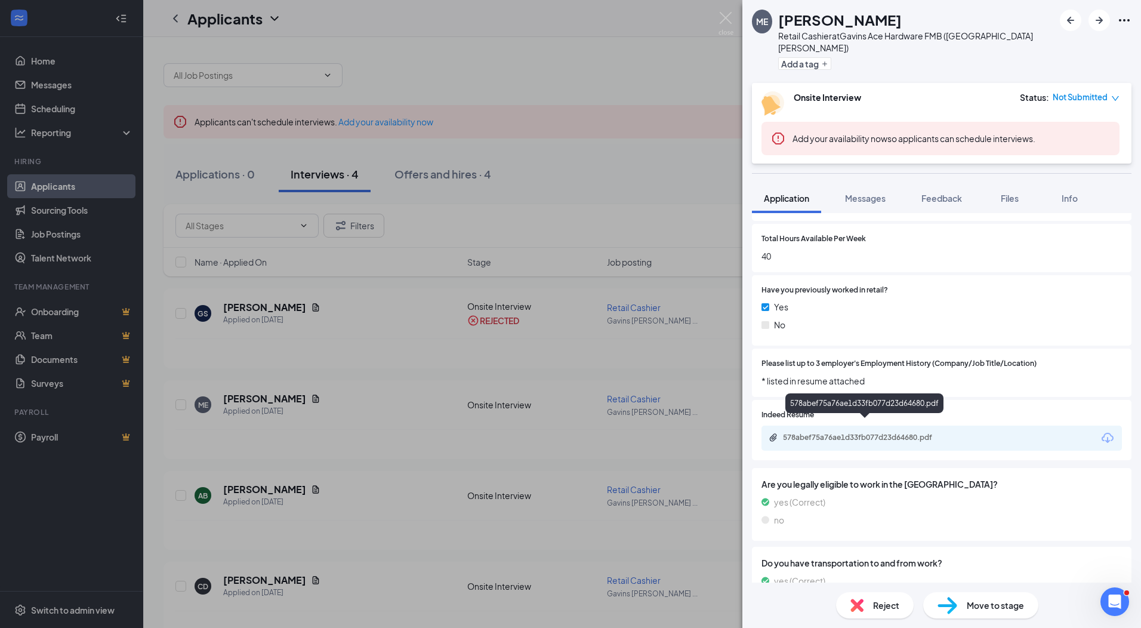 The image size is (1141, 628). Describe the element at coordinates (865, 198) in the screenshot. I see `span: Messages` at that location.